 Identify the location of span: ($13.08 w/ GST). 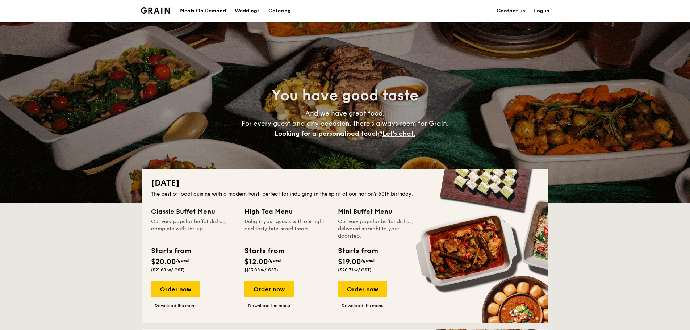
(261, 270).